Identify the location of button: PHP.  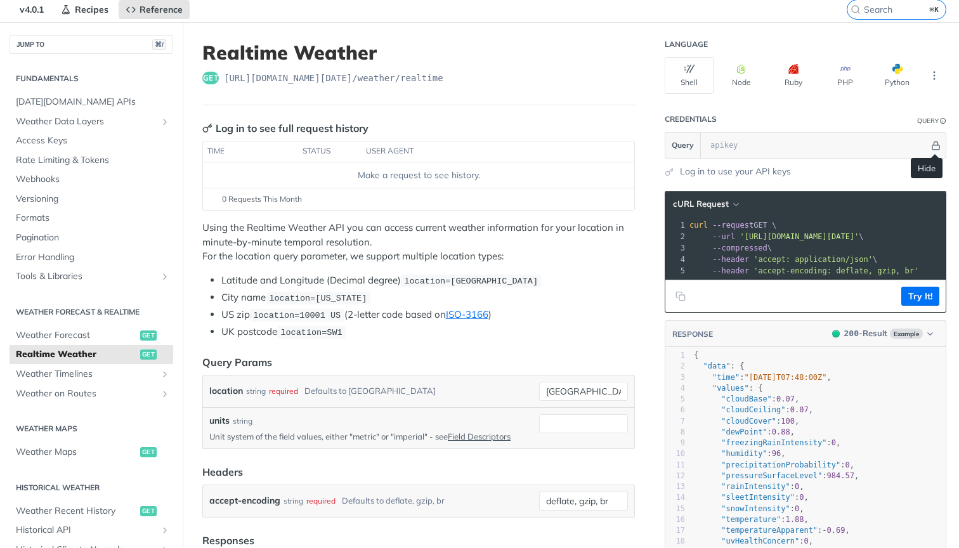
(845, 75).